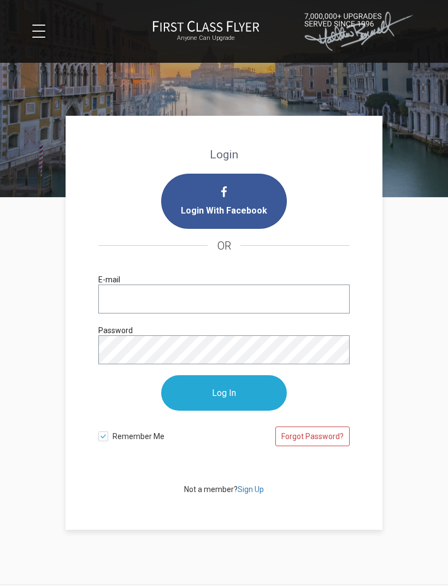  What do you see at coordinates (206, 26) in the screenshot?
I see `img: First Class Flyer` at bounding box center [206, 26].